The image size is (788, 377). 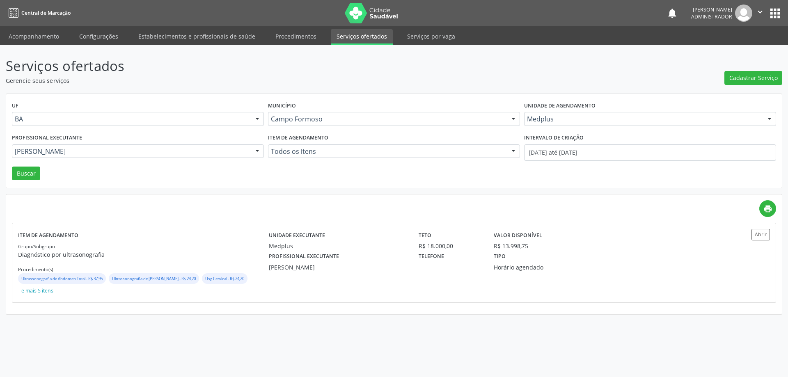 What do you see at coordinates (450, 246) in the screenshot?
I see `div: R$ 18.000,00` at bounding box center [450, 246].